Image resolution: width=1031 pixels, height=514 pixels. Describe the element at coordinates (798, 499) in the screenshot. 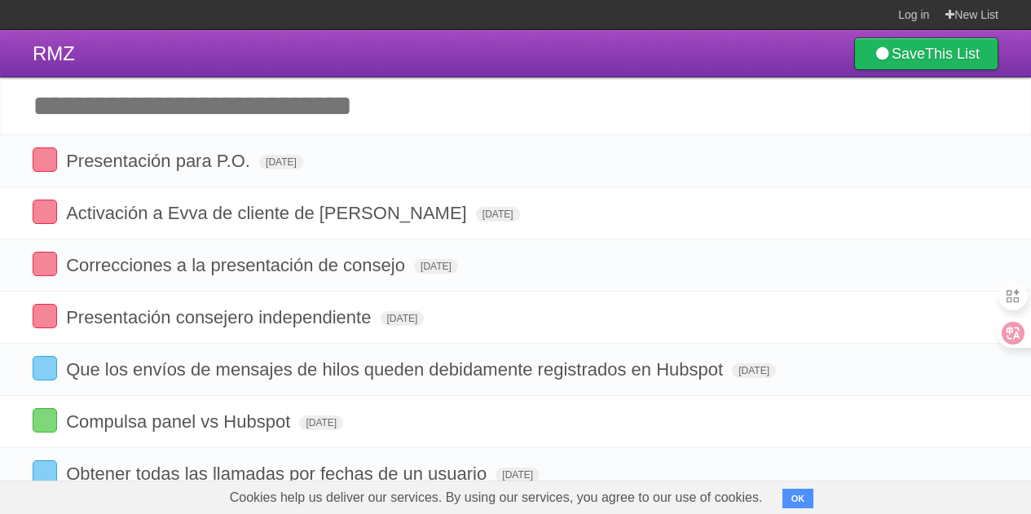

I see `button: OK` at that location.